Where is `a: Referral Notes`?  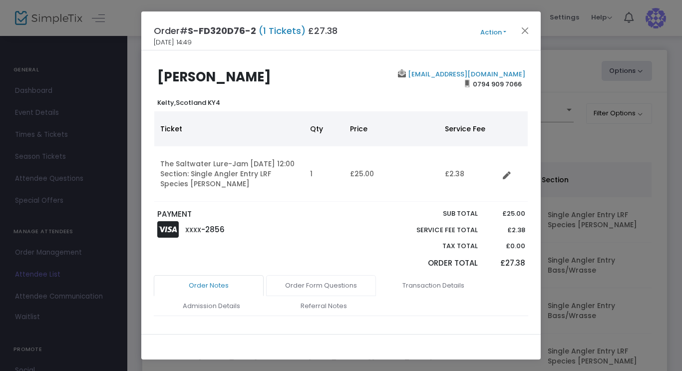 a: Referral Notes is located at coordinates (323, 306).